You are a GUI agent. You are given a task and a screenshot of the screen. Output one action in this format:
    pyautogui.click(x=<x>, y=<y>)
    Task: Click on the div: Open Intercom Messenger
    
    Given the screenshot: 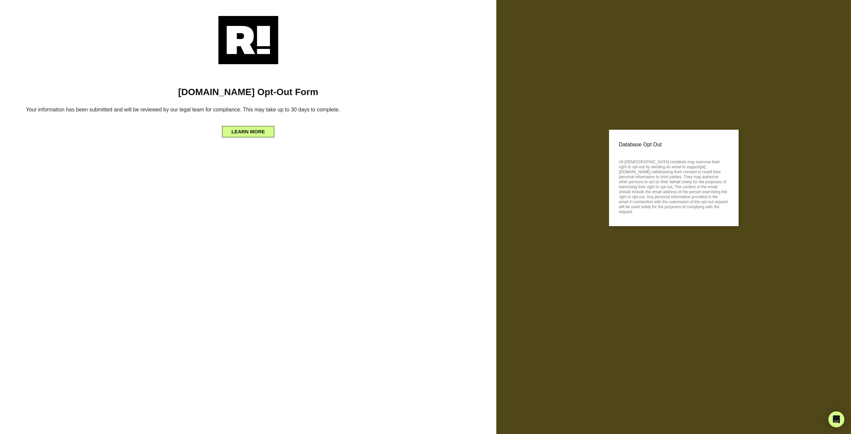 What is the action you would take?
    pyautogui.click(x=837, y=419)
    